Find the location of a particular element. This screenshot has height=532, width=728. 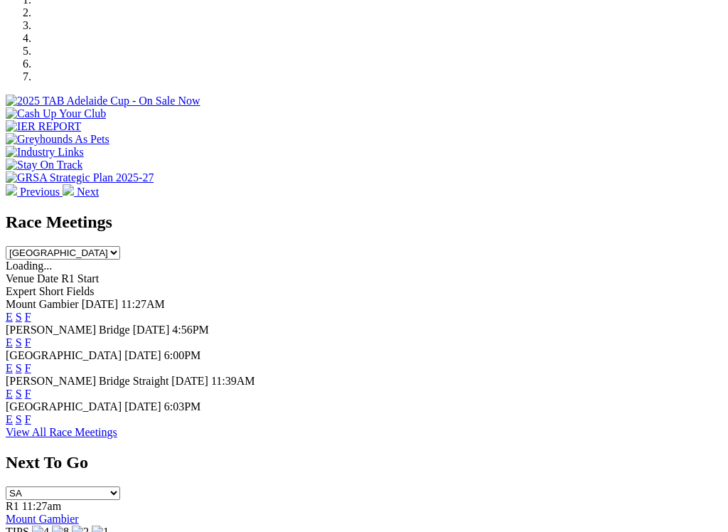

span: 6:00PM is located at coordinates (183, 355).